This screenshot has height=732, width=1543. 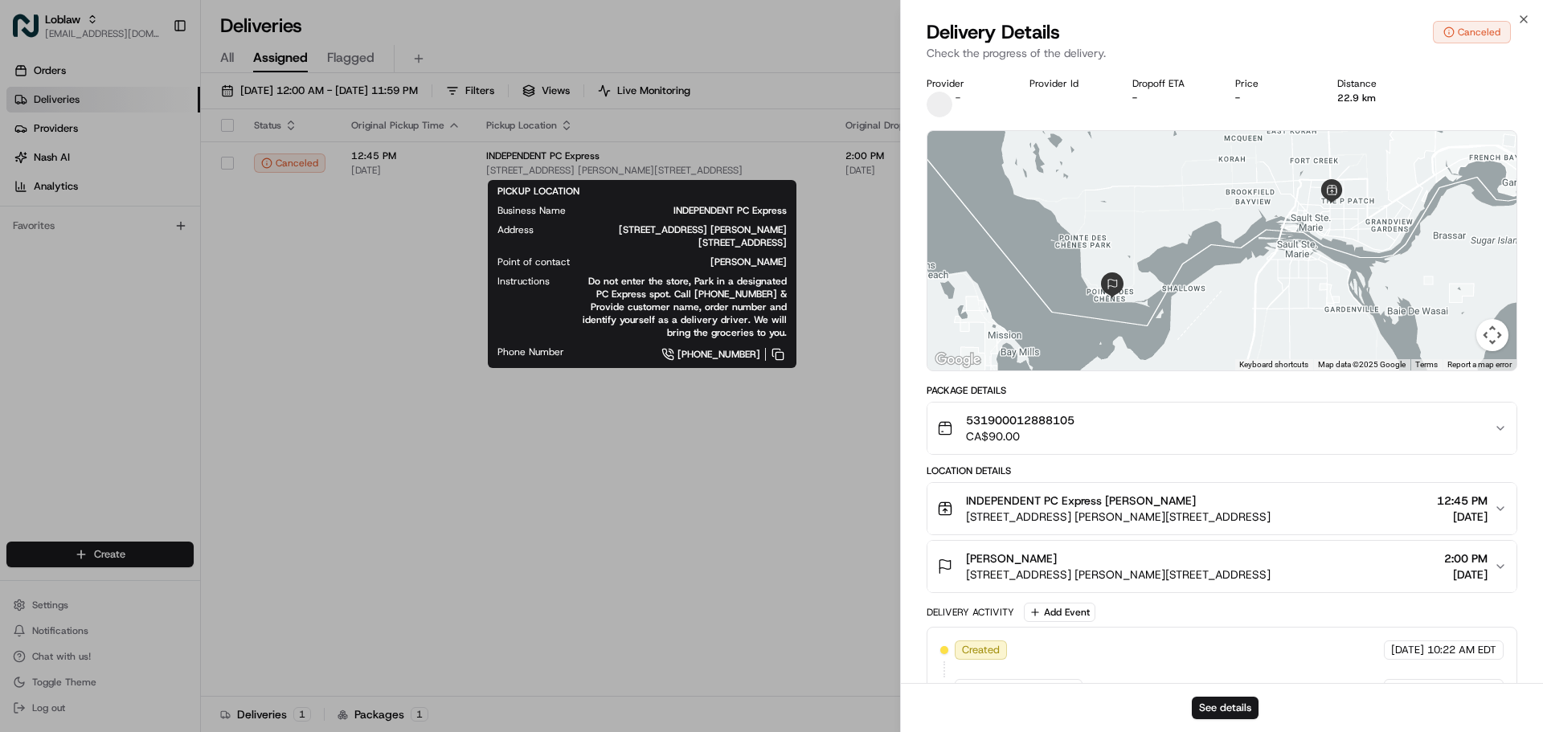 I want to click on div: 22.9 km, so click(x=1376, y=98).